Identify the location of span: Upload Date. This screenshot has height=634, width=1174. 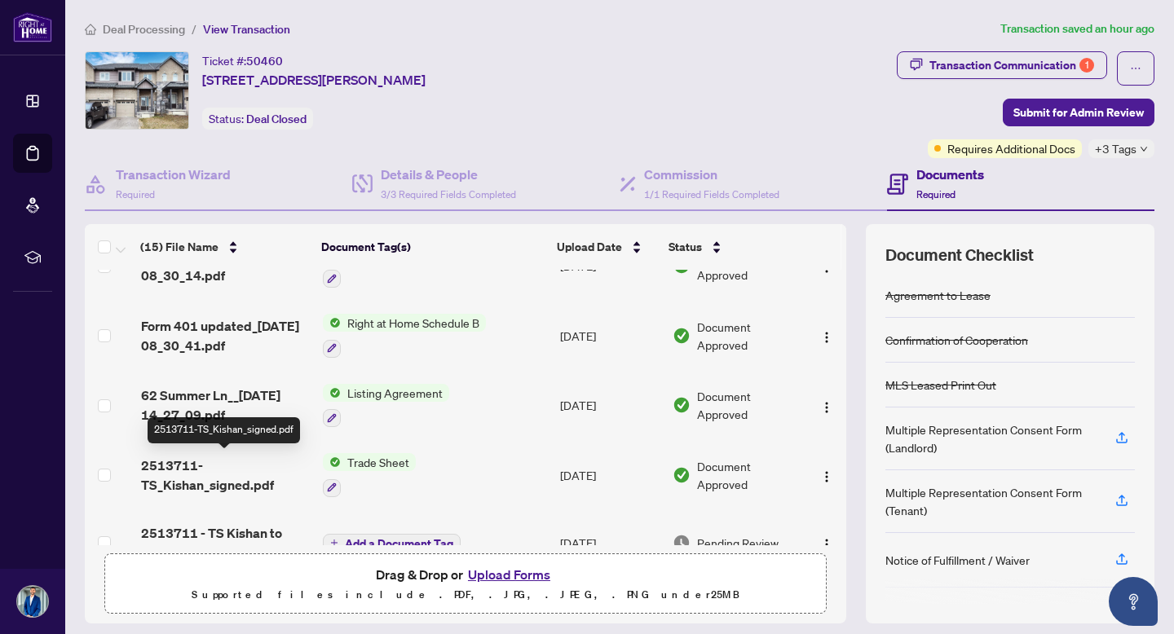
(589, 247).